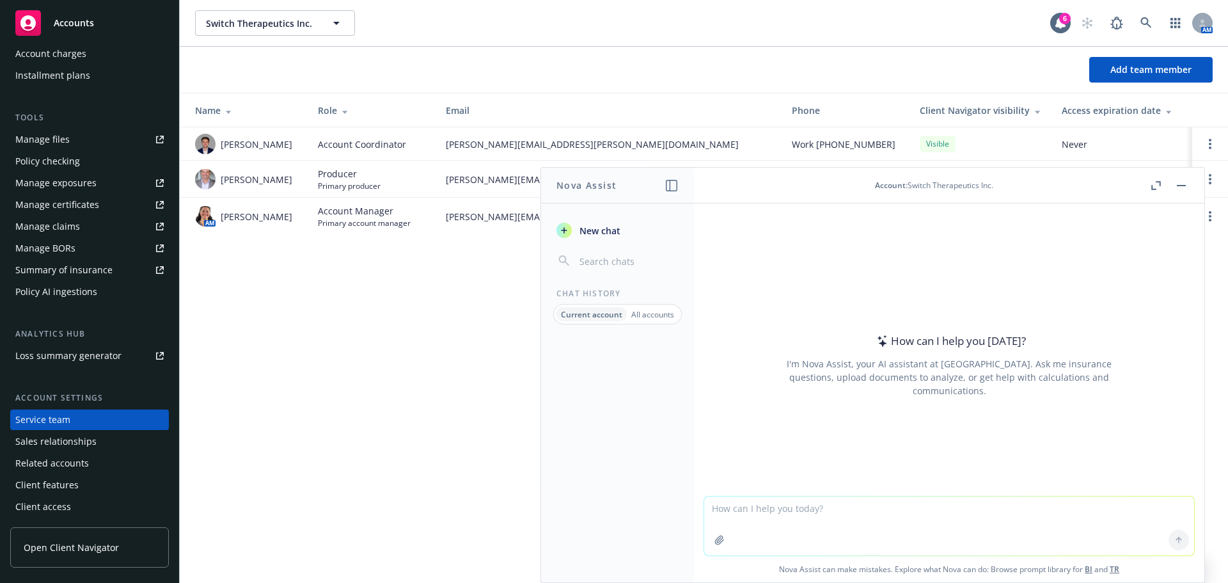 The width and height of the screenshot is (1228, 583). Describe the element at coordinates (1146, 23) in the screenshot. I see `a: Search` at that location.